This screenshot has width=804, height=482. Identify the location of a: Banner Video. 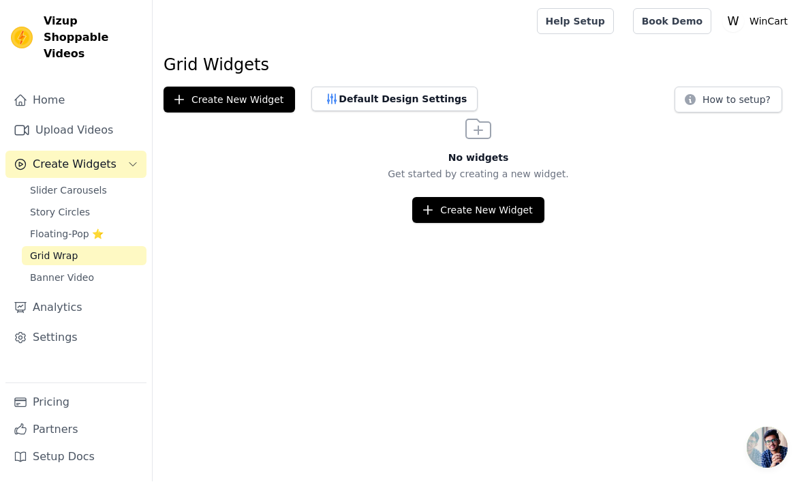
(84, 278).